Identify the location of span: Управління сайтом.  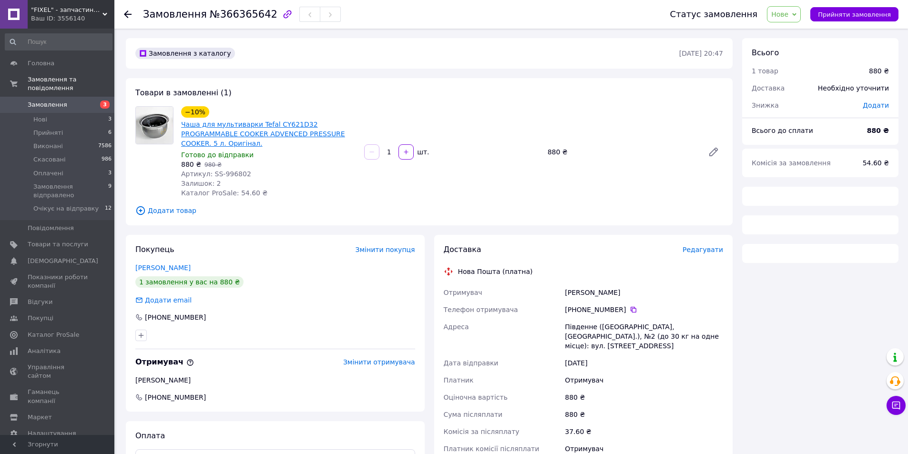
(58, 372).